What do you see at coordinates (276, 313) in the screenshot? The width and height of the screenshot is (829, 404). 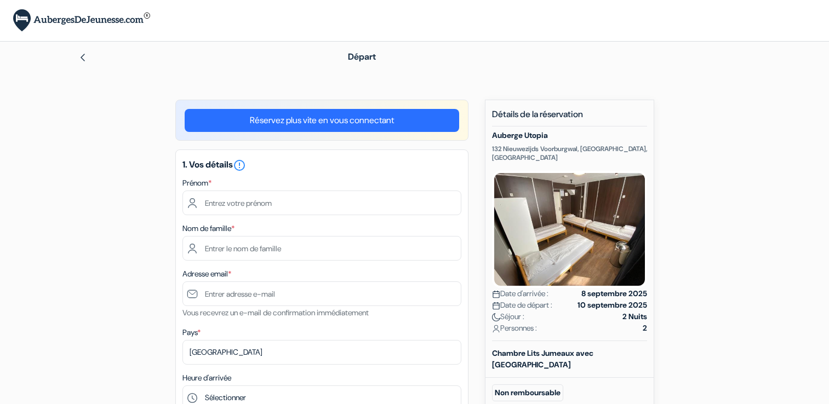 I see `small: Vous recevrez un e-mail de confirmation immédiatement` at bounding box center [276, 313].